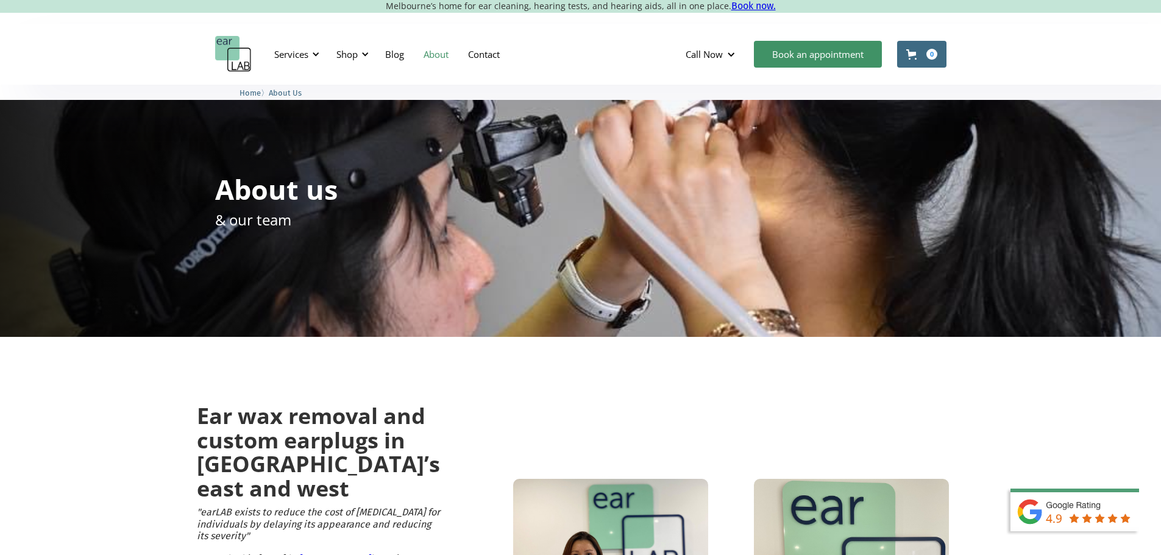  I want to click on a: About Us, so click(285, 92).